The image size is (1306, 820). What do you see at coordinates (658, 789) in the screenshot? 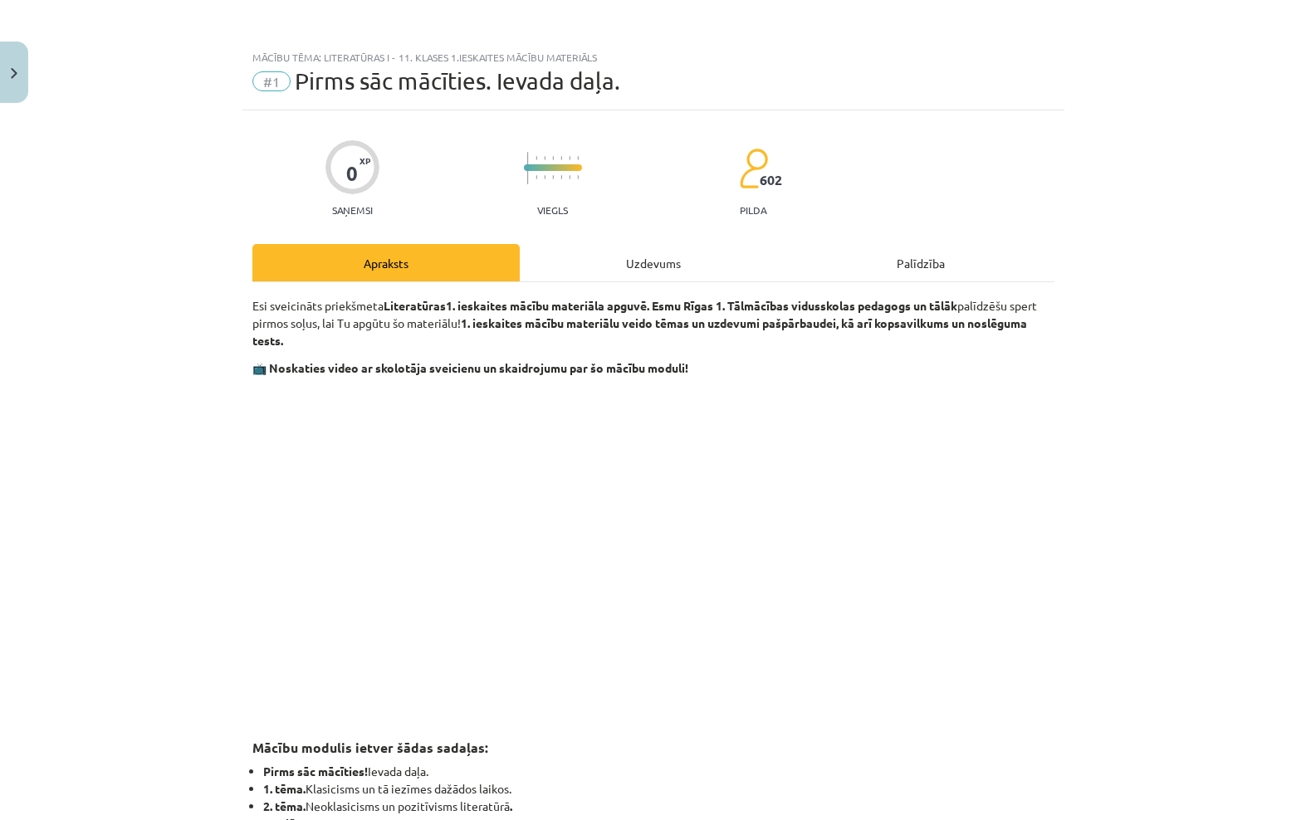
I see `li: Klasicisms un tā iezīmes dažādos laikos.` at bounding box center [658, 789].